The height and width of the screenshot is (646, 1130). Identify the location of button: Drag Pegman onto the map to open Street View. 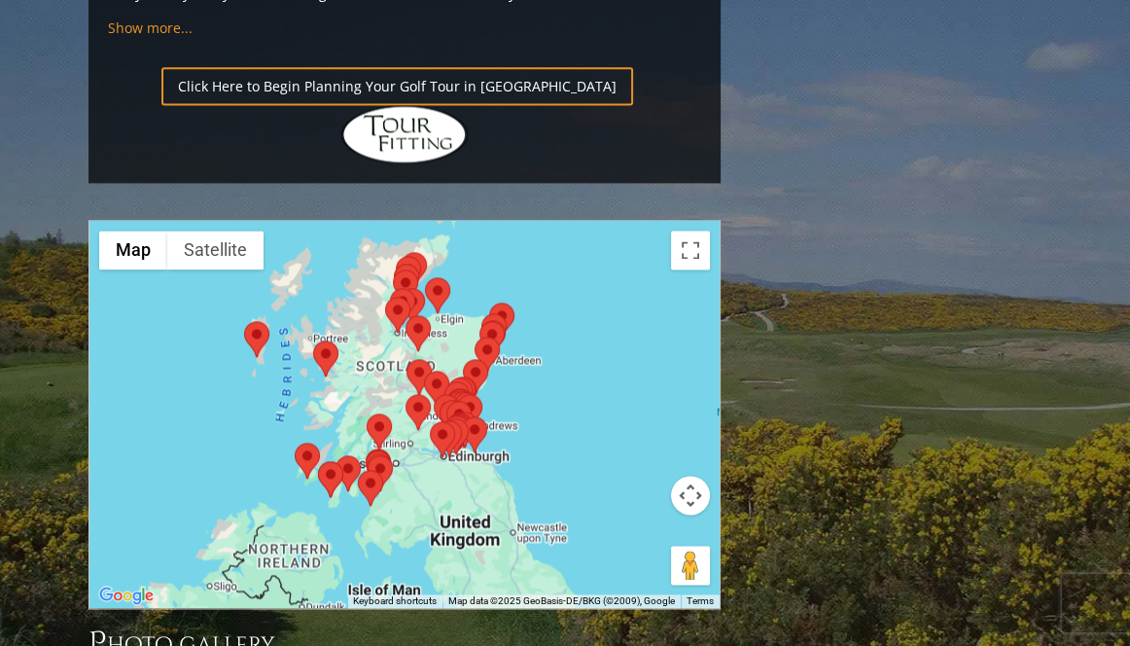
(691, 565).